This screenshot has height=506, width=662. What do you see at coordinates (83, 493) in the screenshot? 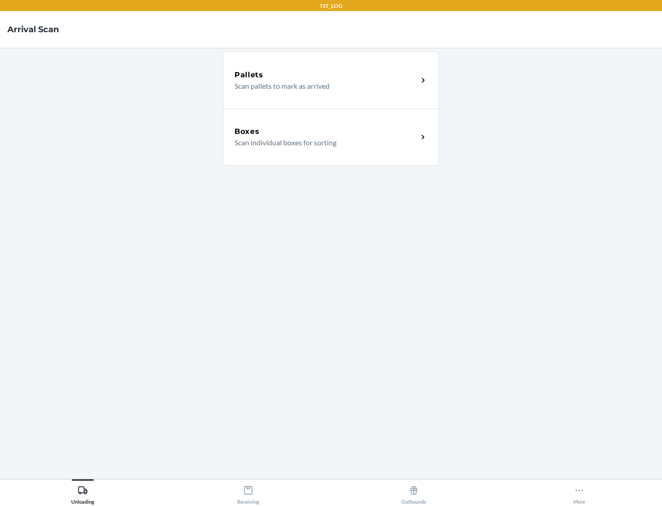
I see `div: Unloading` at bounding box center [83, 493].